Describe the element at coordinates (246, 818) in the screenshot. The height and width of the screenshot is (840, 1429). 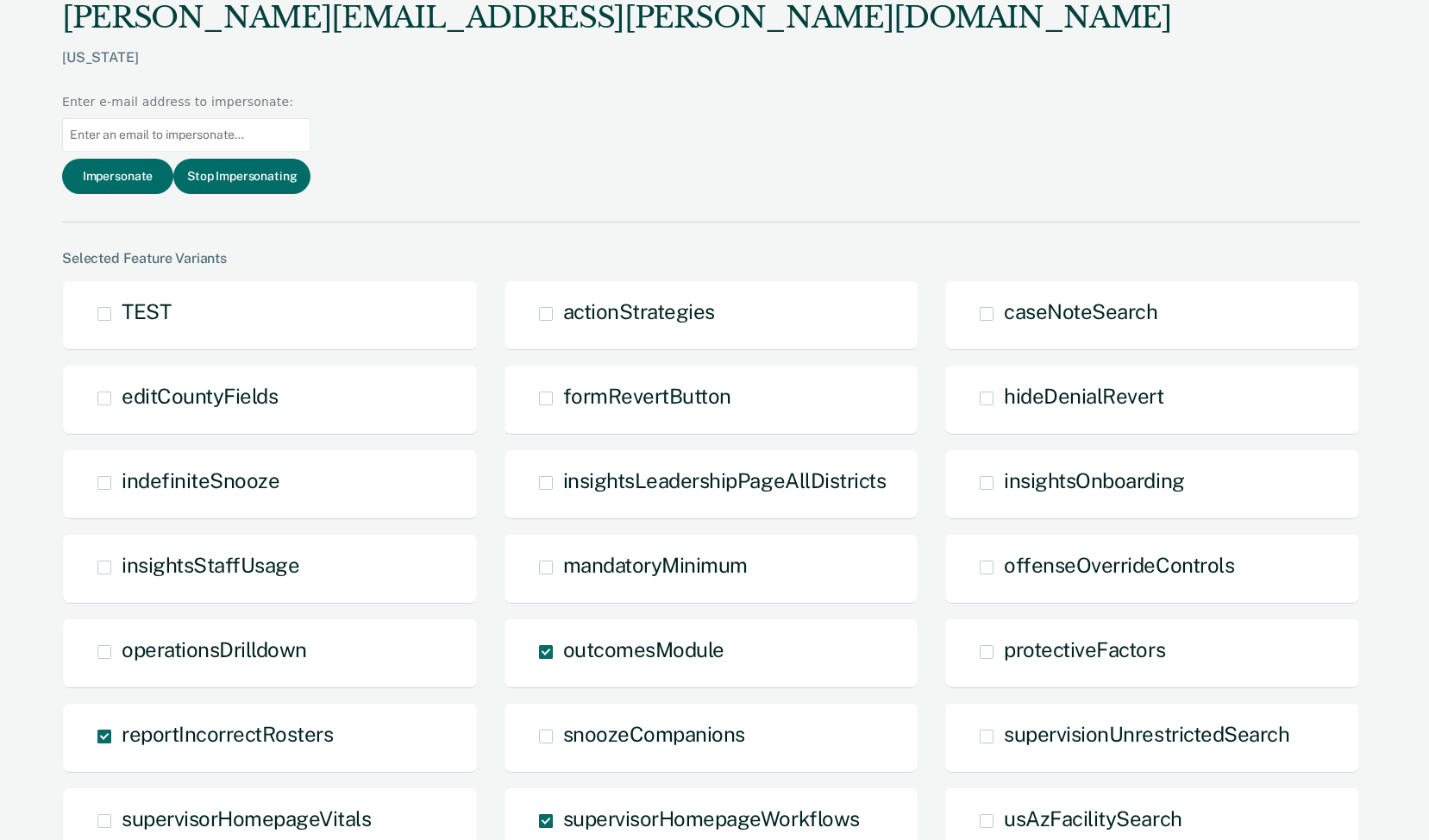
I see `span: supervisorHomepageVitals` at that location.